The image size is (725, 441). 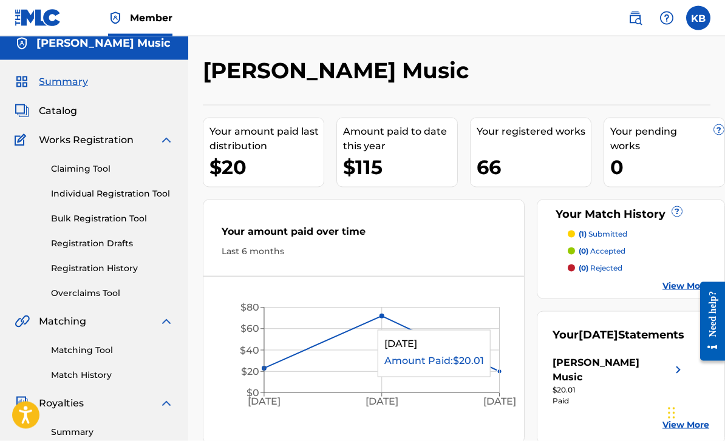 I want to click on div: Help, so click(x=666, y=18).